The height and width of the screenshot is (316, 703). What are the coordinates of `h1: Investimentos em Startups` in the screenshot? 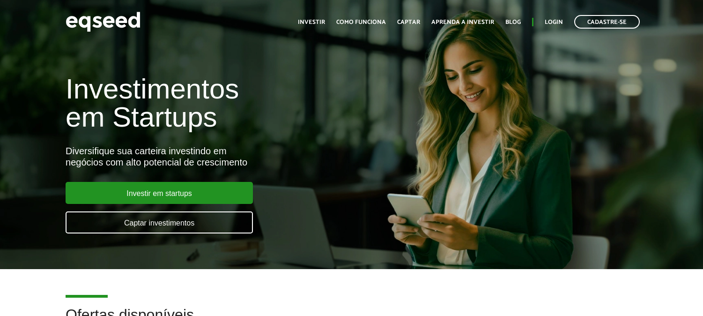 It's located at (234, 103).